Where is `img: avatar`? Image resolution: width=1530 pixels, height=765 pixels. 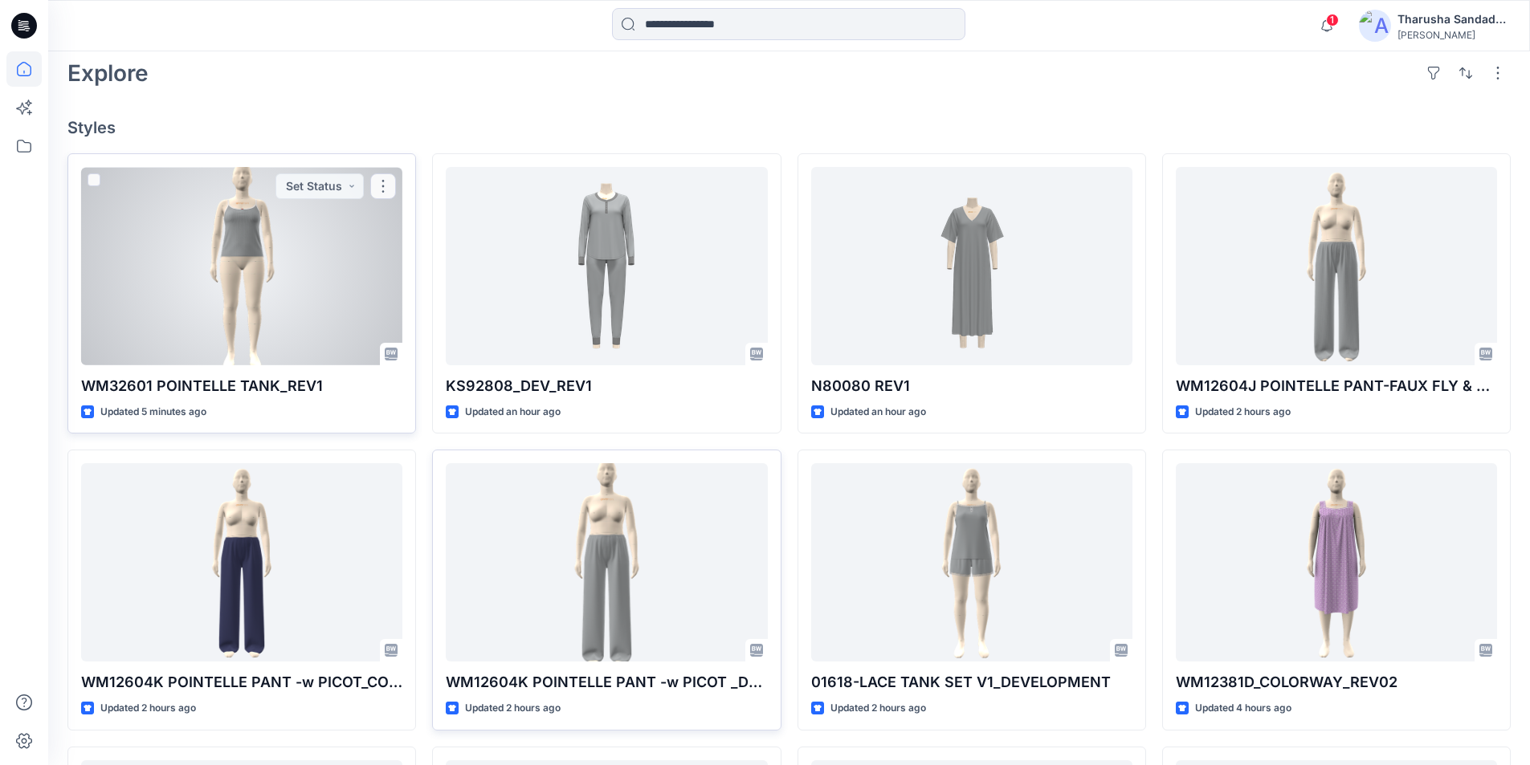
img: avatar is located at coordinates (1375, 26).